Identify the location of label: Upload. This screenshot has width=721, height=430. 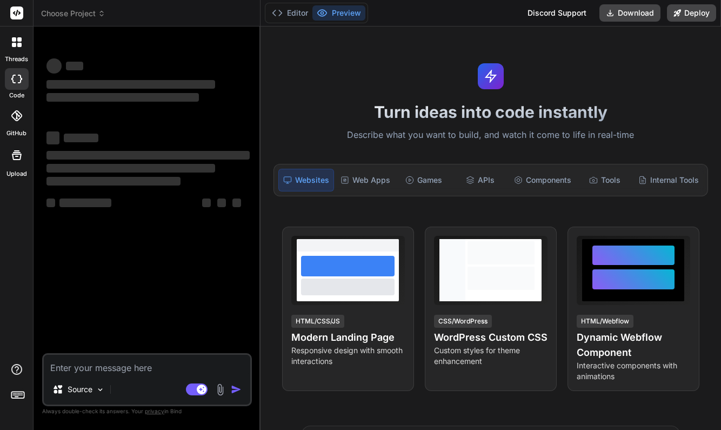
(17, 173).